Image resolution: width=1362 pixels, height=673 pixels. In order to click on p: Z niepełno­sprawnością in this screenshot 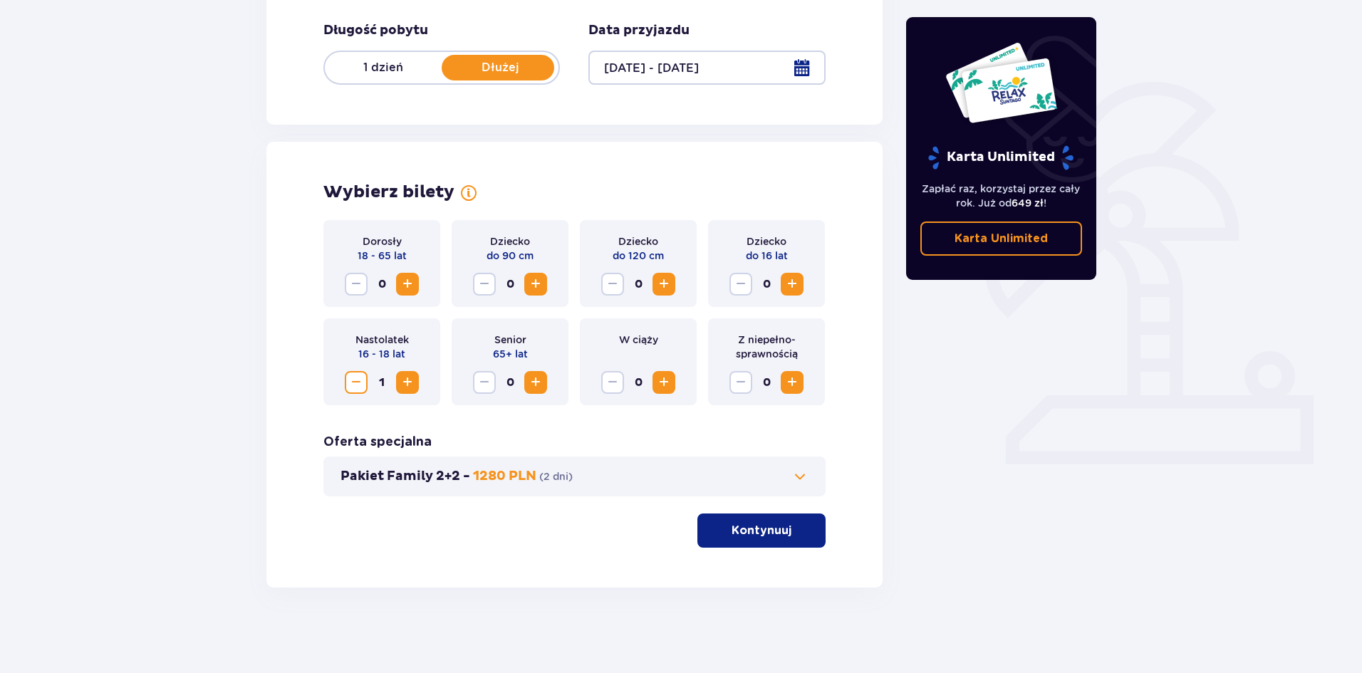, I will do `click(766, 347)`.